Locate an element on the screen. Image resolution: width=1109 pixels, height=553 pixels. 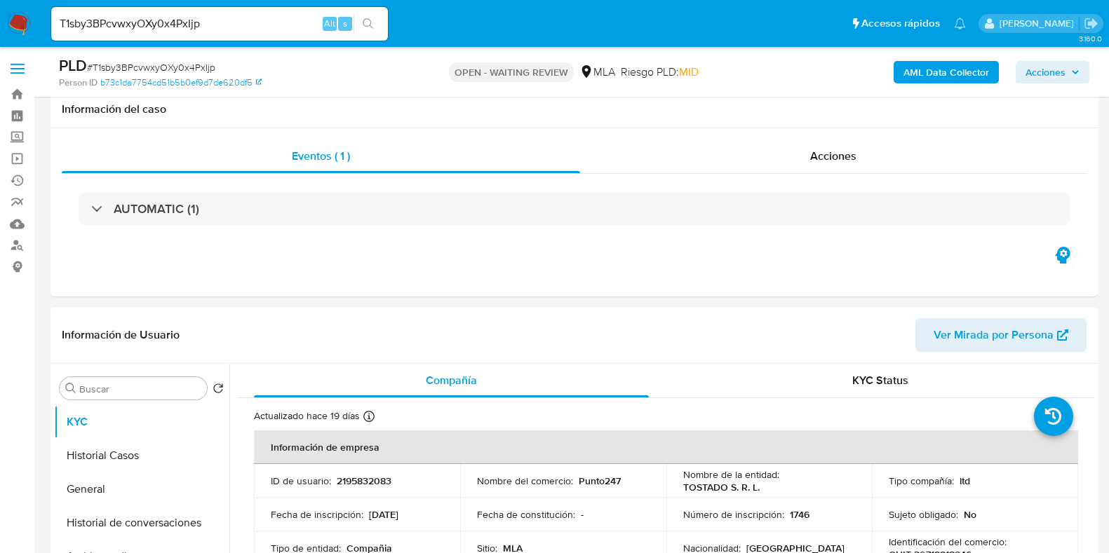
p: Nombre del comercio : is located at coordinates (525, 481).